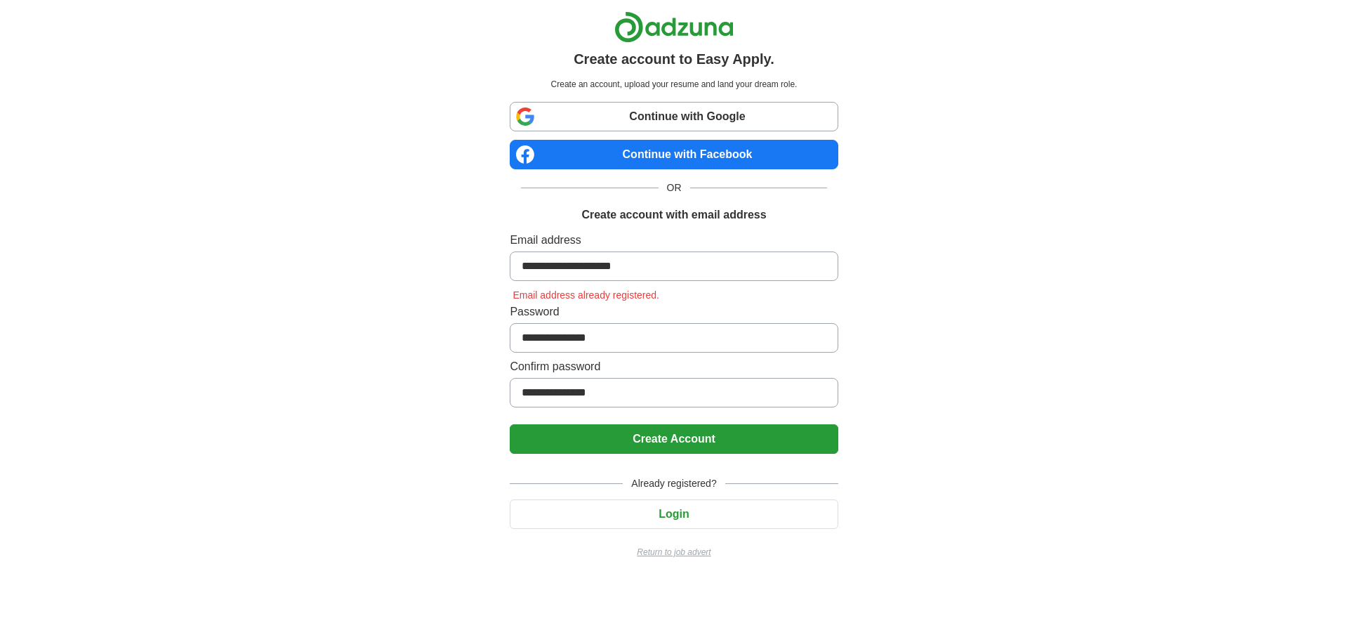 The image size is (1348, 640). Describe the element at coordinates (673, 552) in the screenshot. I see `p: Return to job advert` at that location.